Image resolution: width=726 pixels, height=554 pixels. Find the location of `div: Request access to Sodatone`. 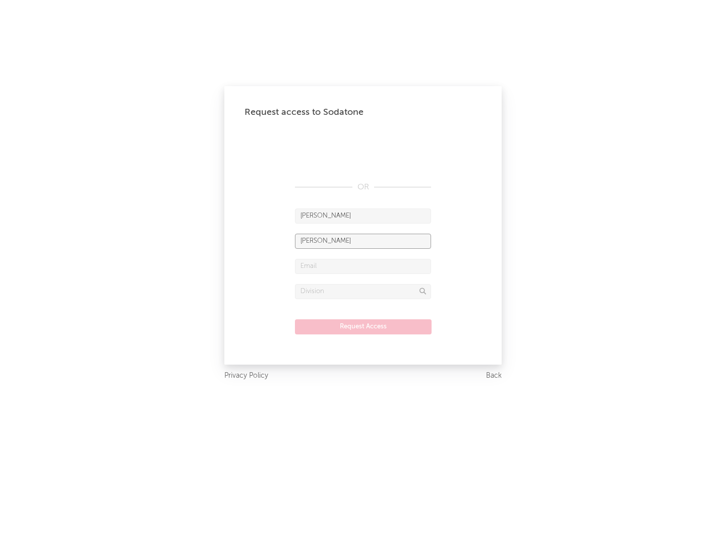

div: Request access to Sodatone is located at coordinates (363, 112).